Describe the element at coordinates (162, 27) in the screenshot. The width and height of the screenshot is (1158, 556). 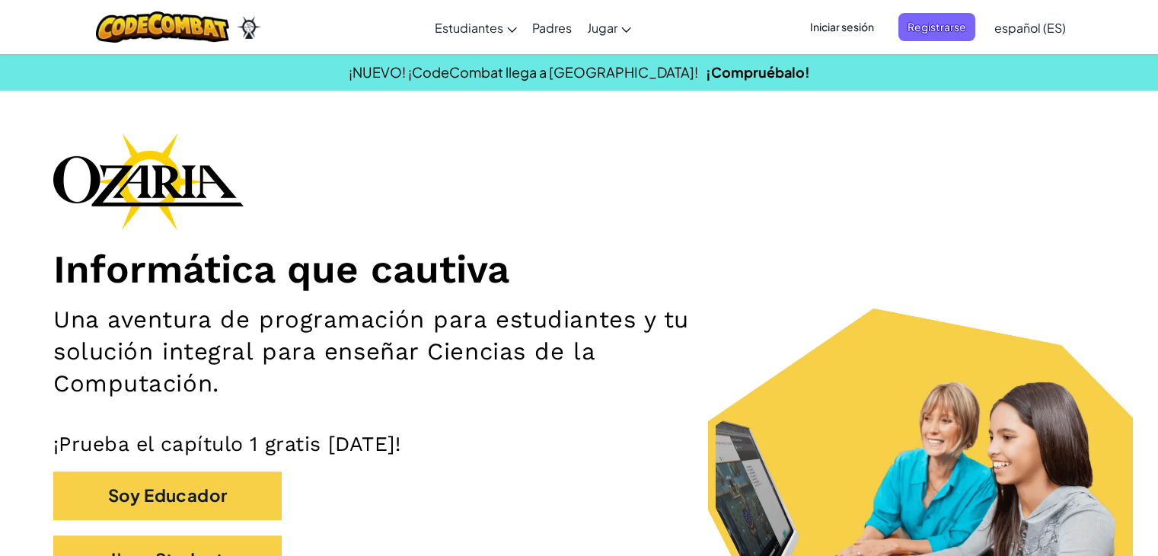
I see `a: CodeCombat logo` at that location.